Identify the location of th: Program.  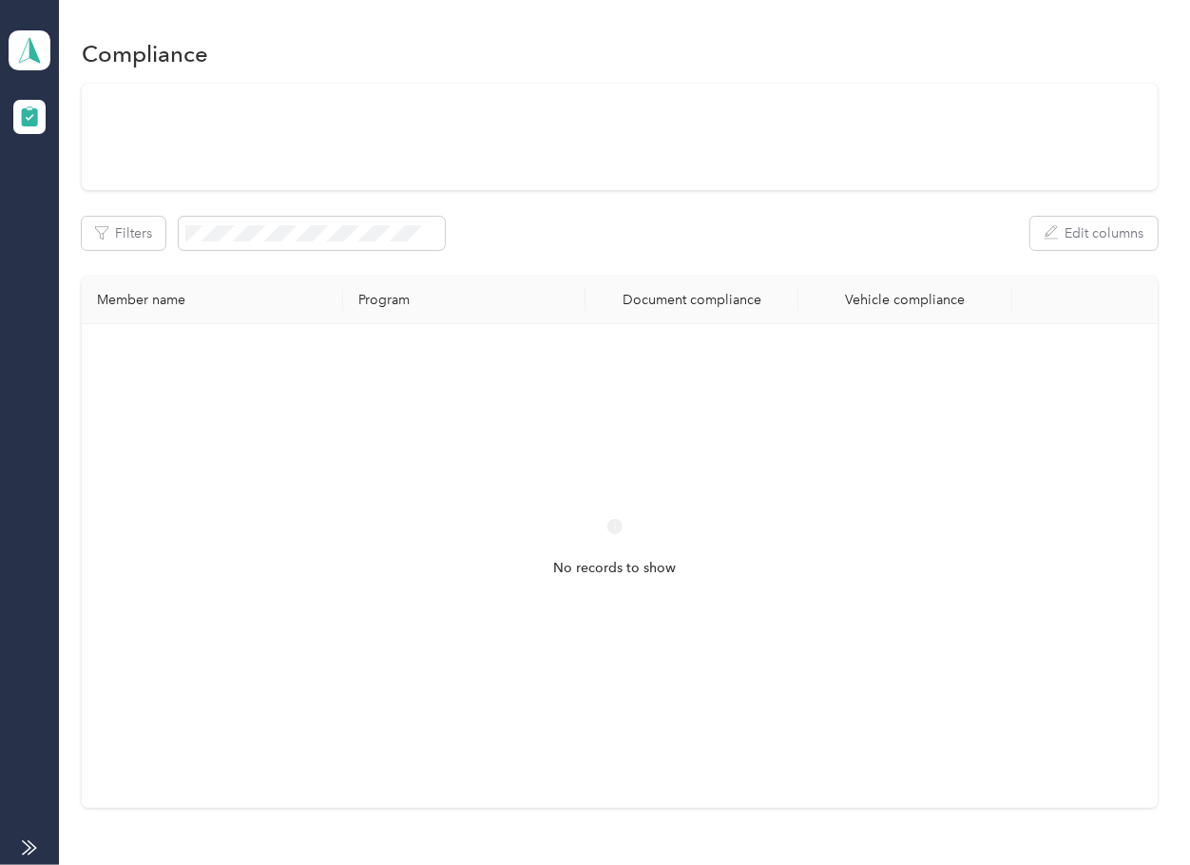
(464, 300).